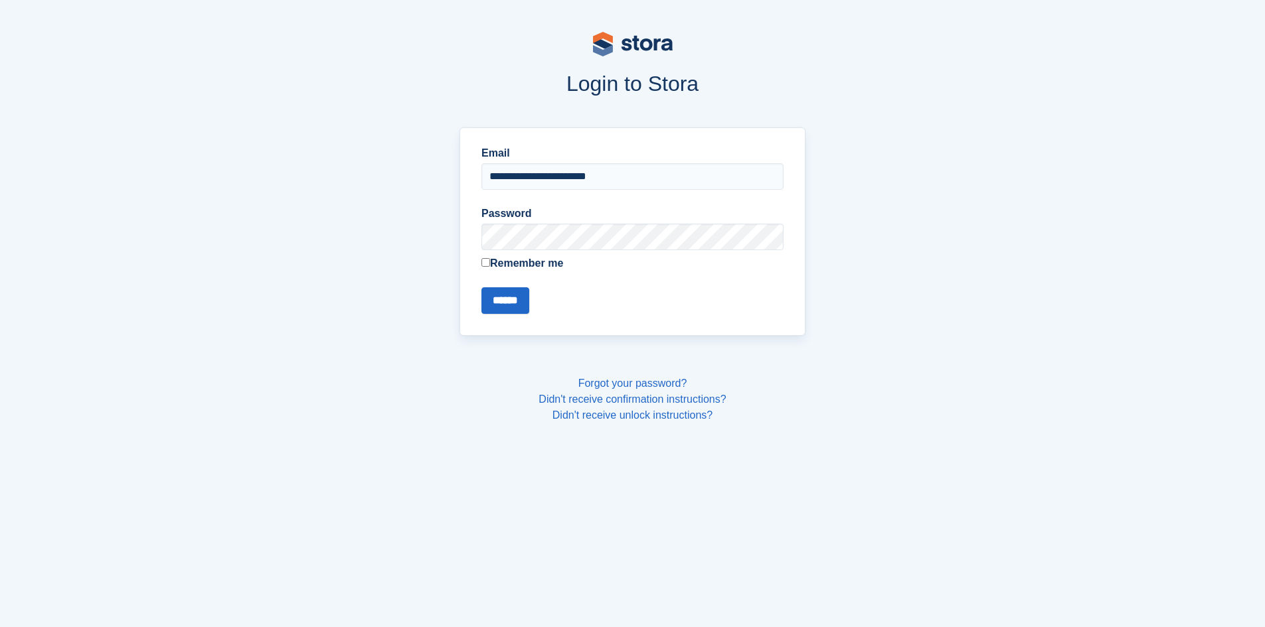 The height and width of the screenshot is (627, 1265). What do you see at coordinates (632, 415) in the screenshot?
I see `a: Didn't receive unlock instructions?` at bounding box center [632, 415].